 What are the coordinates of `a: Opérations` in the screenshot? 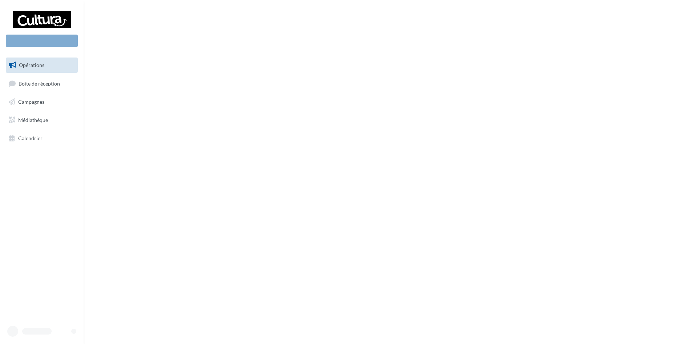 It's located at (42, 65).